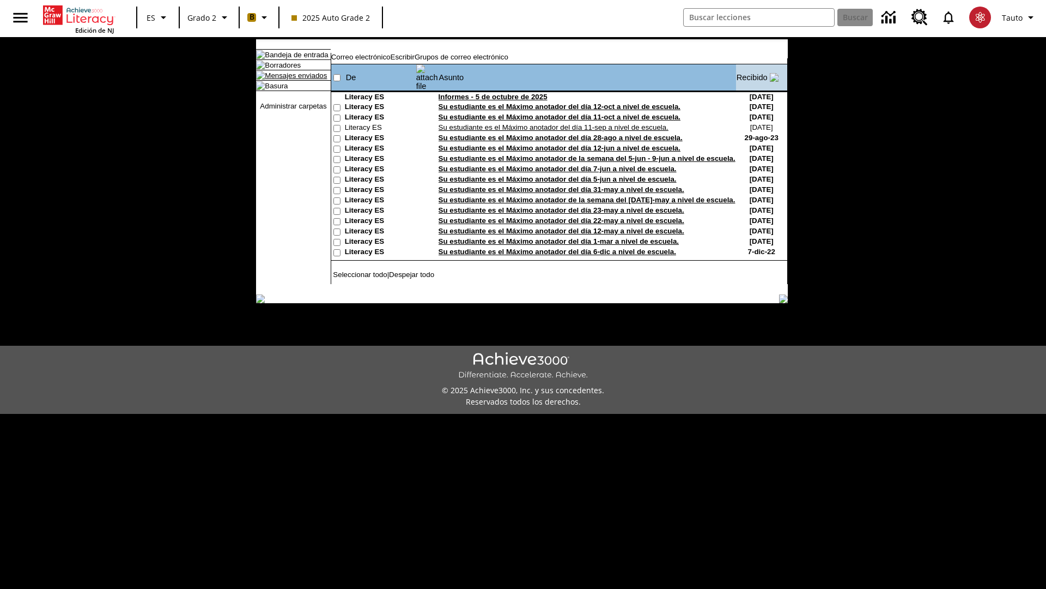 This screenshot has height=589, width=1046. Describe the element at coordinates (1020, 17) in the screenshot. I see `button: Perfil/Configuración` at that location.